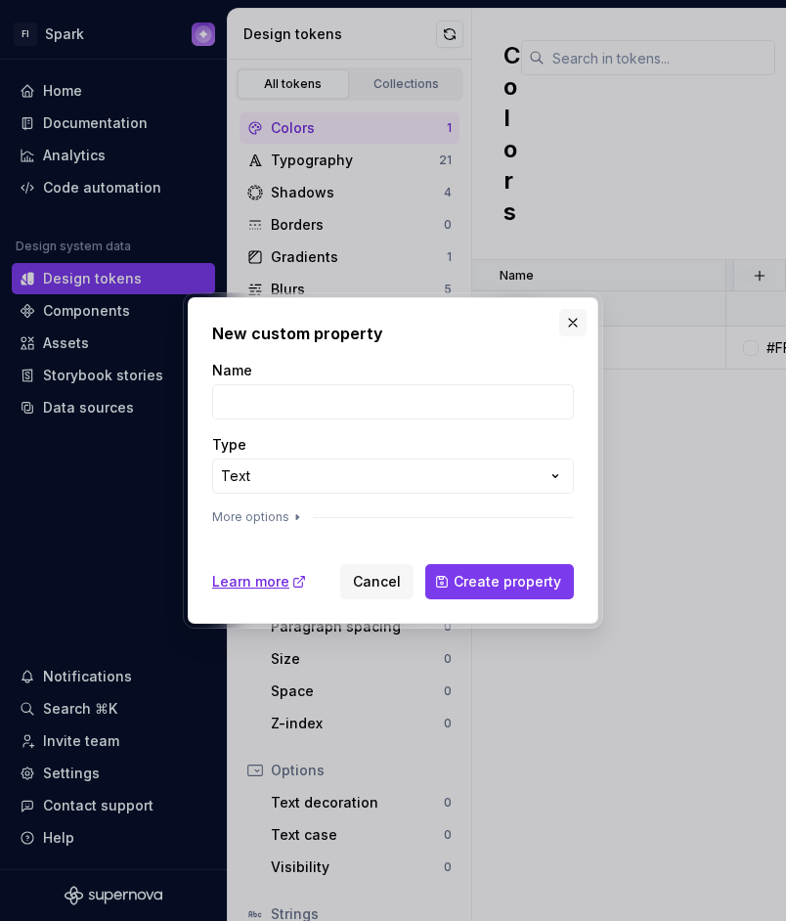  I want to click on label: Name, so click(232, 370).